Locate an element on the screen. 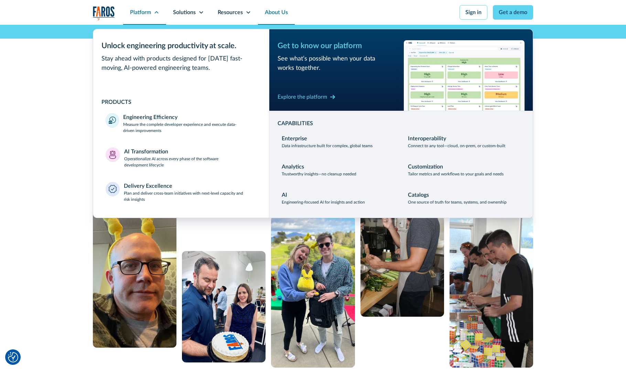 The width and height of the screenshot is (626, 370). a: home is located at coordinates (104, 13).